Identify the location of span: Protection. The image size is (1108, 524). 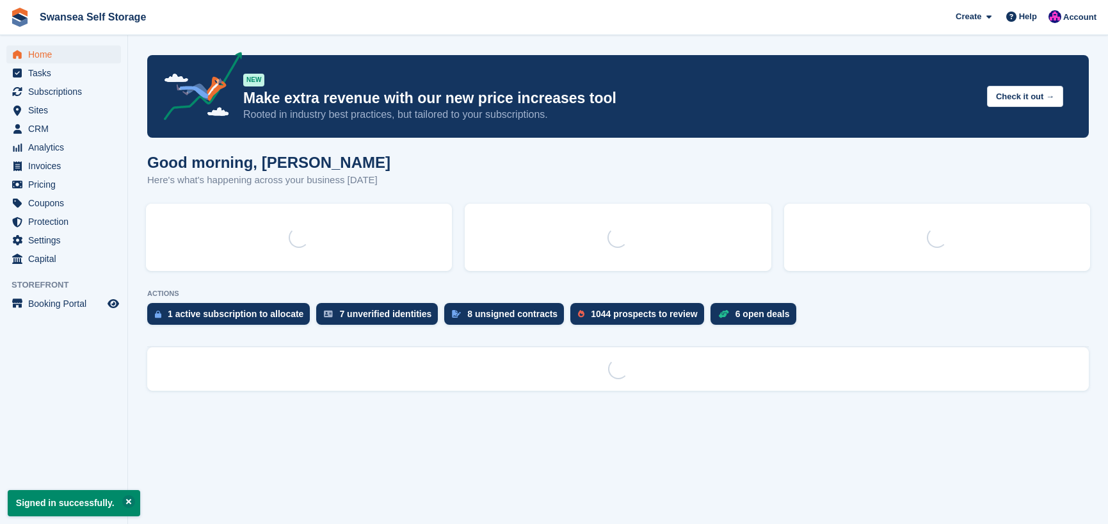
(67, 222).